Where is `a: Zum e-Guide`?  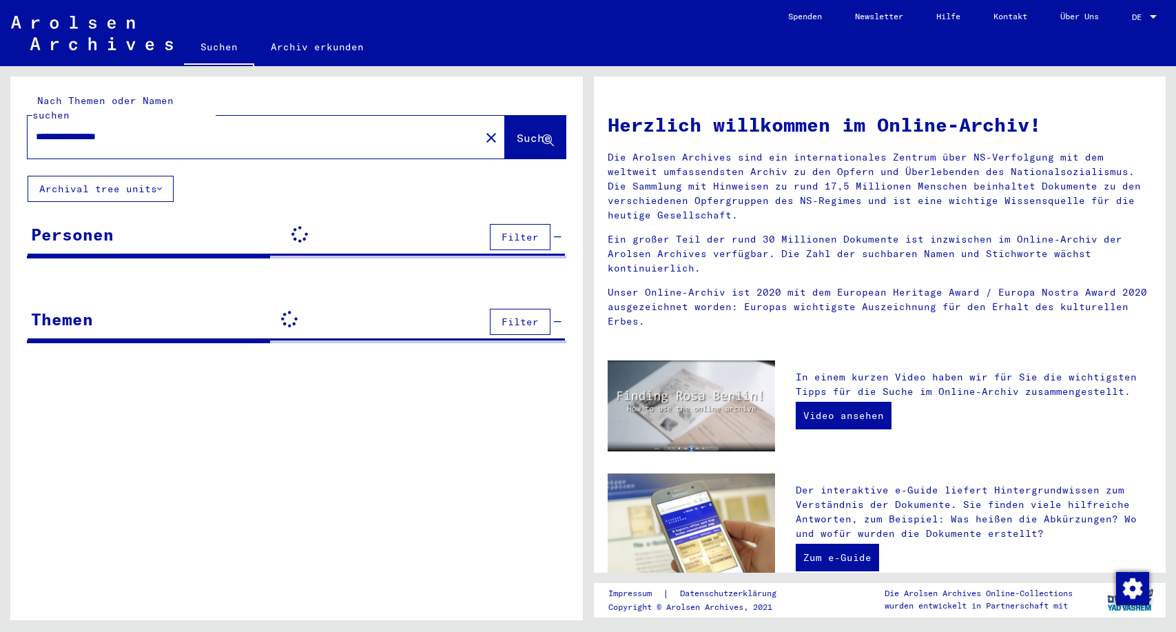
a: Zum e-Guide is located at coordinates (837, 557).